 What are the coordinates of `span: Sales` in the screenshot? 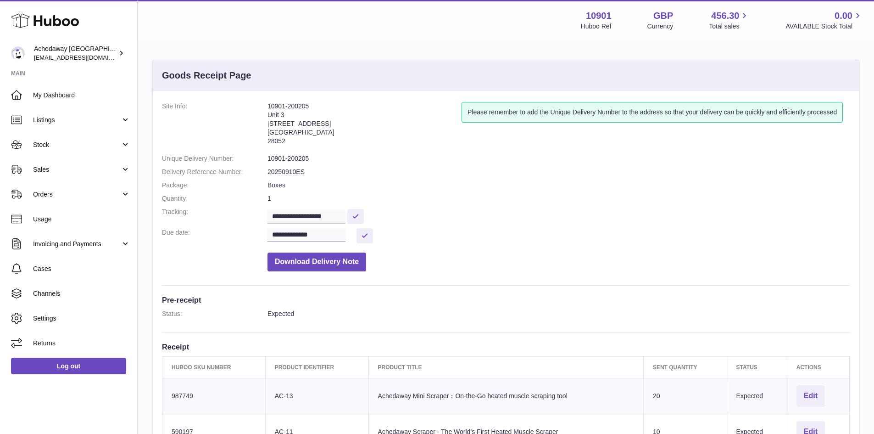 It's located at (77, 169).